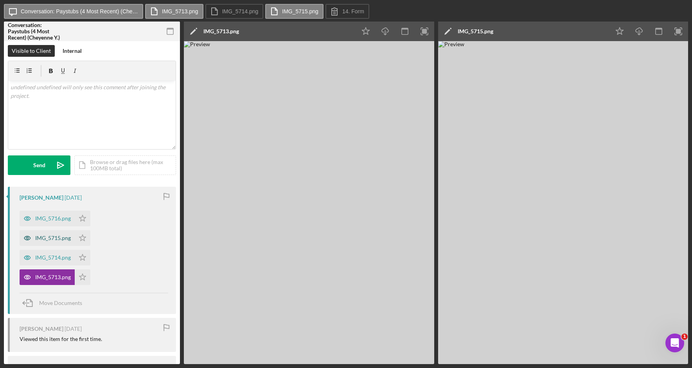 This screenshot has height=368, width=692. I want to click on label: IMG_5713.png, so click(180, 11).